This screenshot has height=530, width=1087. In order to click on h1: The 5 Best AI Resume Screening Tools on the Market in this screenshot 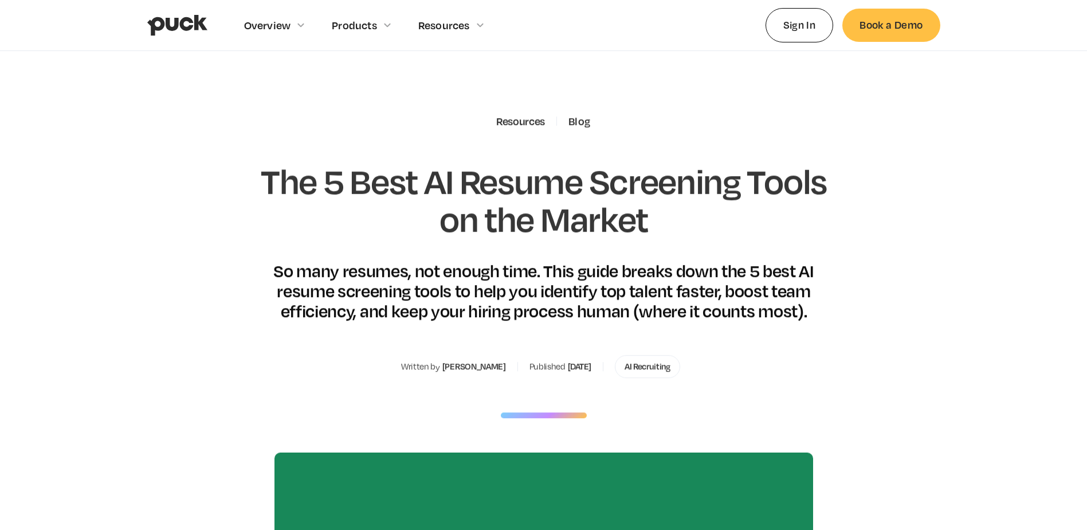, I will do `click(544, 199)`.